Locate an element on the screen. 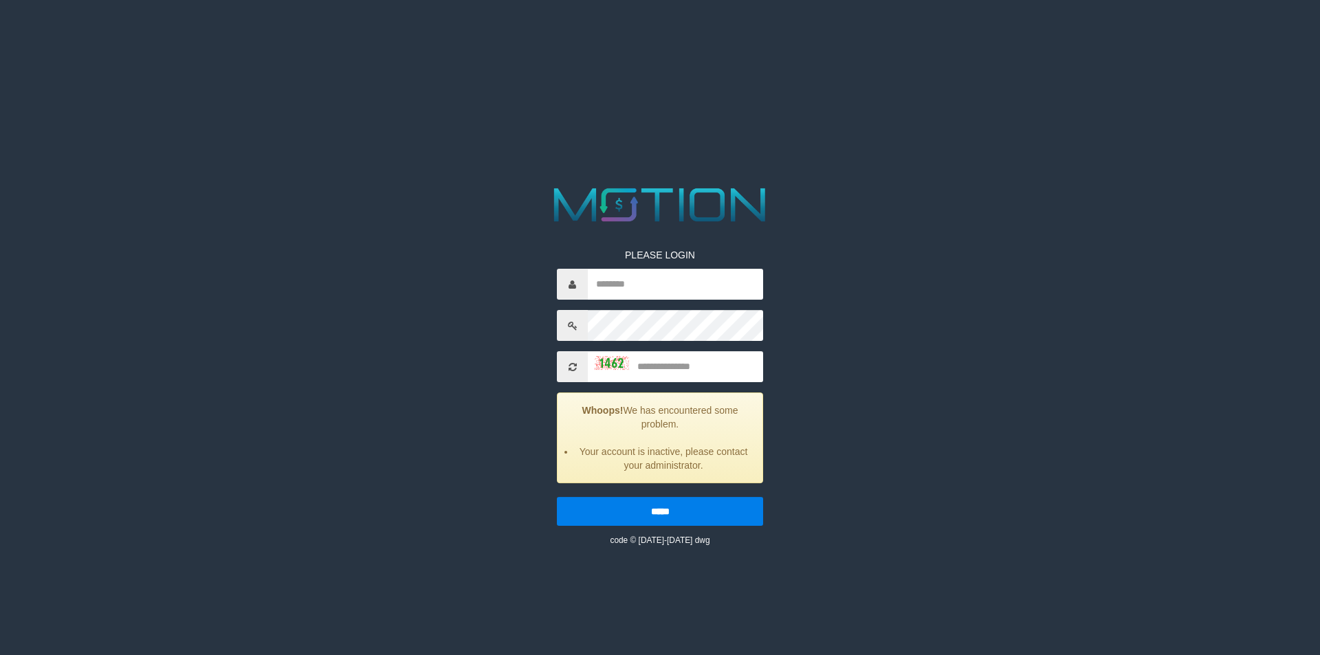 This screenshot has height=655, width=1320. div: We has encountered some problem. is located at coordinates (660, 438).